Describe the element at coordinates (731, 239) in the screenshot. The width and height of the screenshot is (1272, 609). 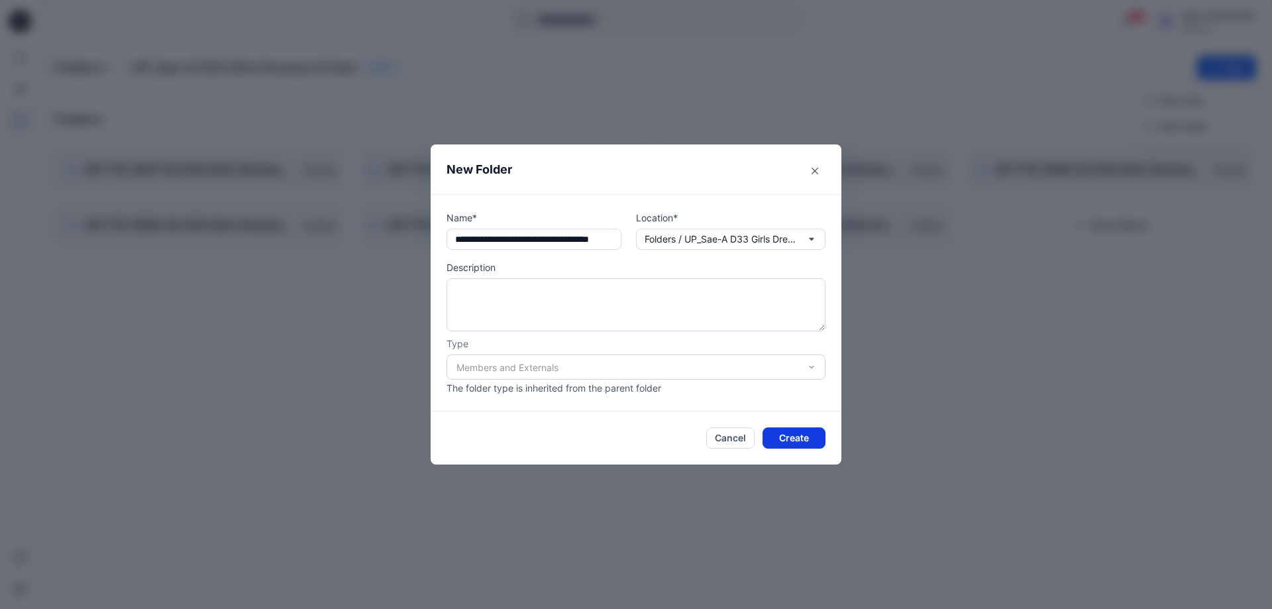
I see `button: Folders / UP_Sae-A D33 Girls Dresses & Sets` at that location.